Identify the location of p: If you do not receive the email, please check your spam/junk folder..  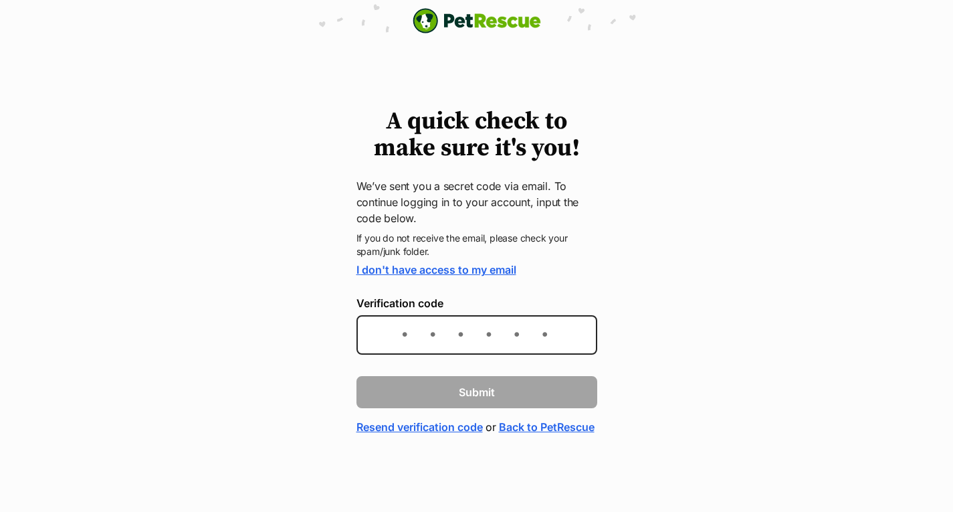
(477, 245).